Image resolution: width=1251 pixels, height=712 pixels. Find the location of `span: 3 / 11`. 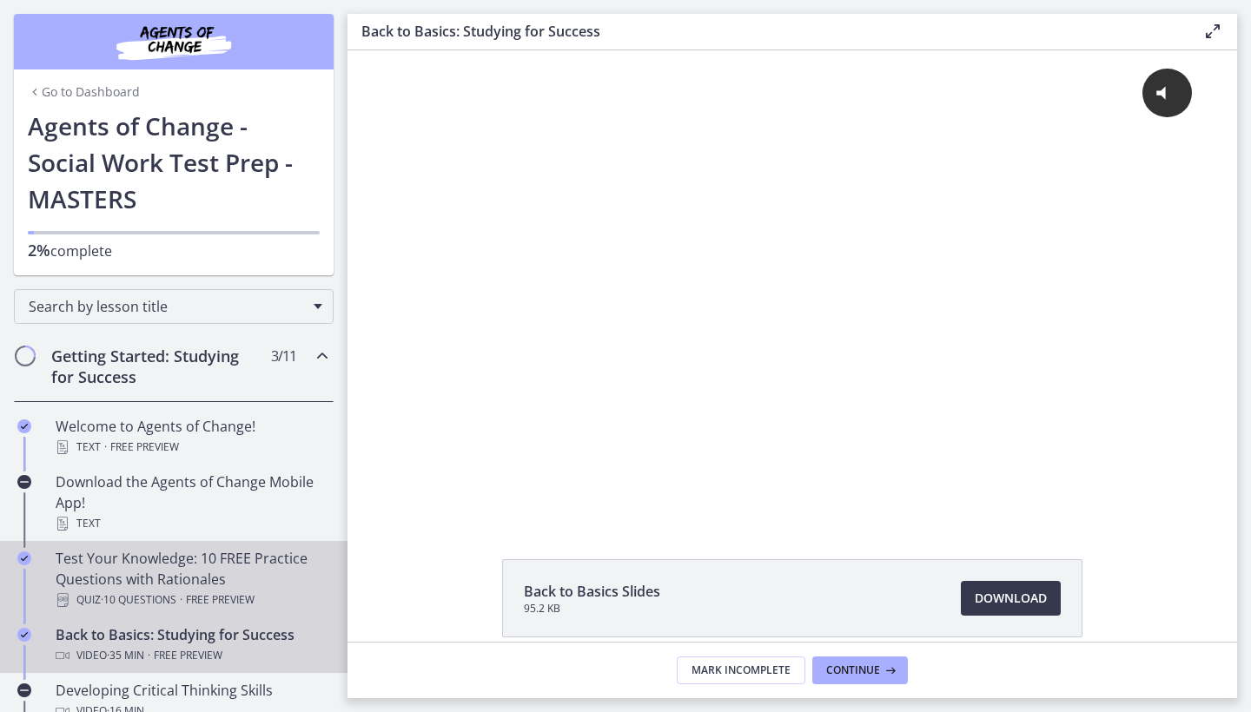

span: 3 / 11 is located at coordinates (283, 356).